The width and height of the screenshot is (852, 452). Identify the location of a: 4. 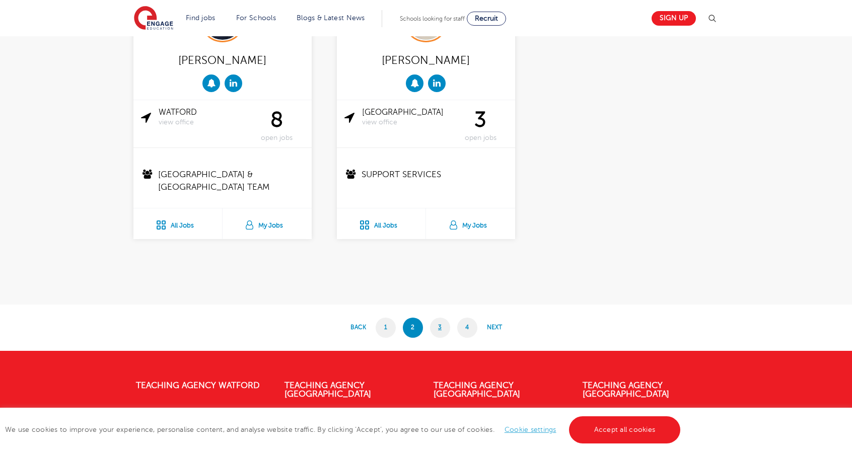
(467, 328).